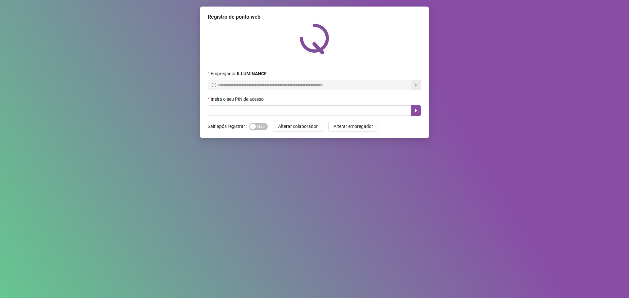 The height and width of the screenshot is (298, 629). What do you see at coordinates (228, 126) in the screenshot?
I see `label: Sair após registrar` at bounding box center [228, 126].